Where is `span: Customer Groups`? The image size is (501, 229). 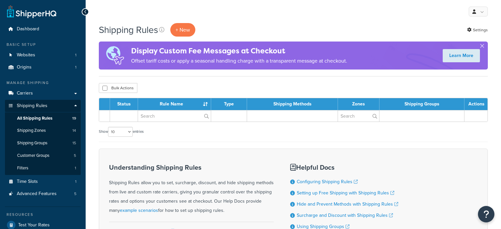
span: Customer Groups is located at coordinates (33, 156).